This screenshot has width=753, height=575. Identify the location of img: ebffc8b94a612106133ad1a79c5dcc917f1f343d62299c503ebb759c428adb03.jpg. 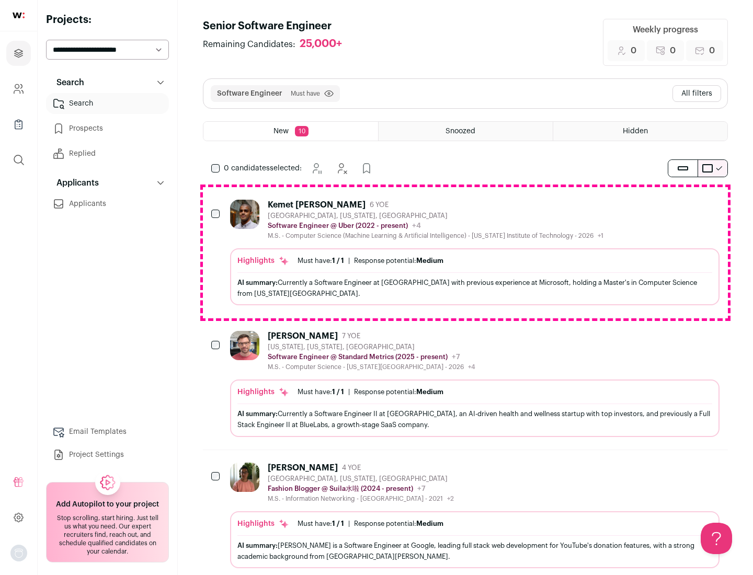
(245, 477).